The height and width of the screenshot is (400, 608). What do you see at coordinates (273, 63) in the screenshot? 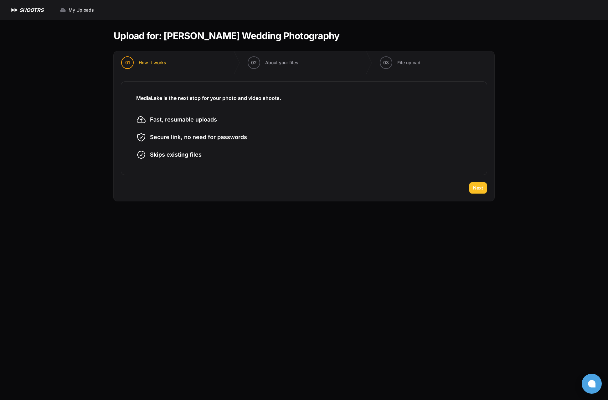
I see `button: 02 About your files` at bounding box center [273, 63].